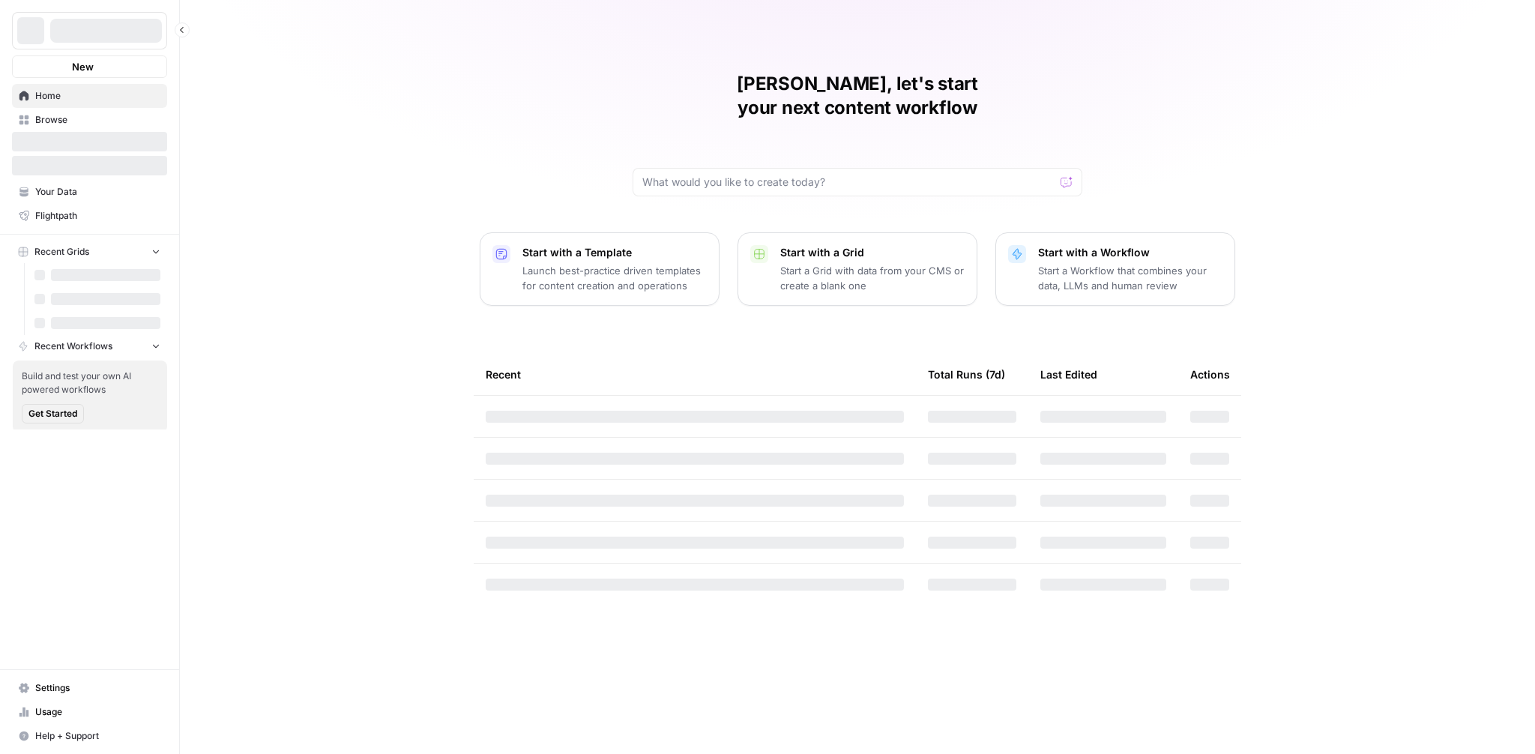 The image size is (1535, 754). What do you see at coordinates (90, 383) in the screenshot?
I see `span: Build and test your own AI powered workflows` at bounding box center [90, 383].